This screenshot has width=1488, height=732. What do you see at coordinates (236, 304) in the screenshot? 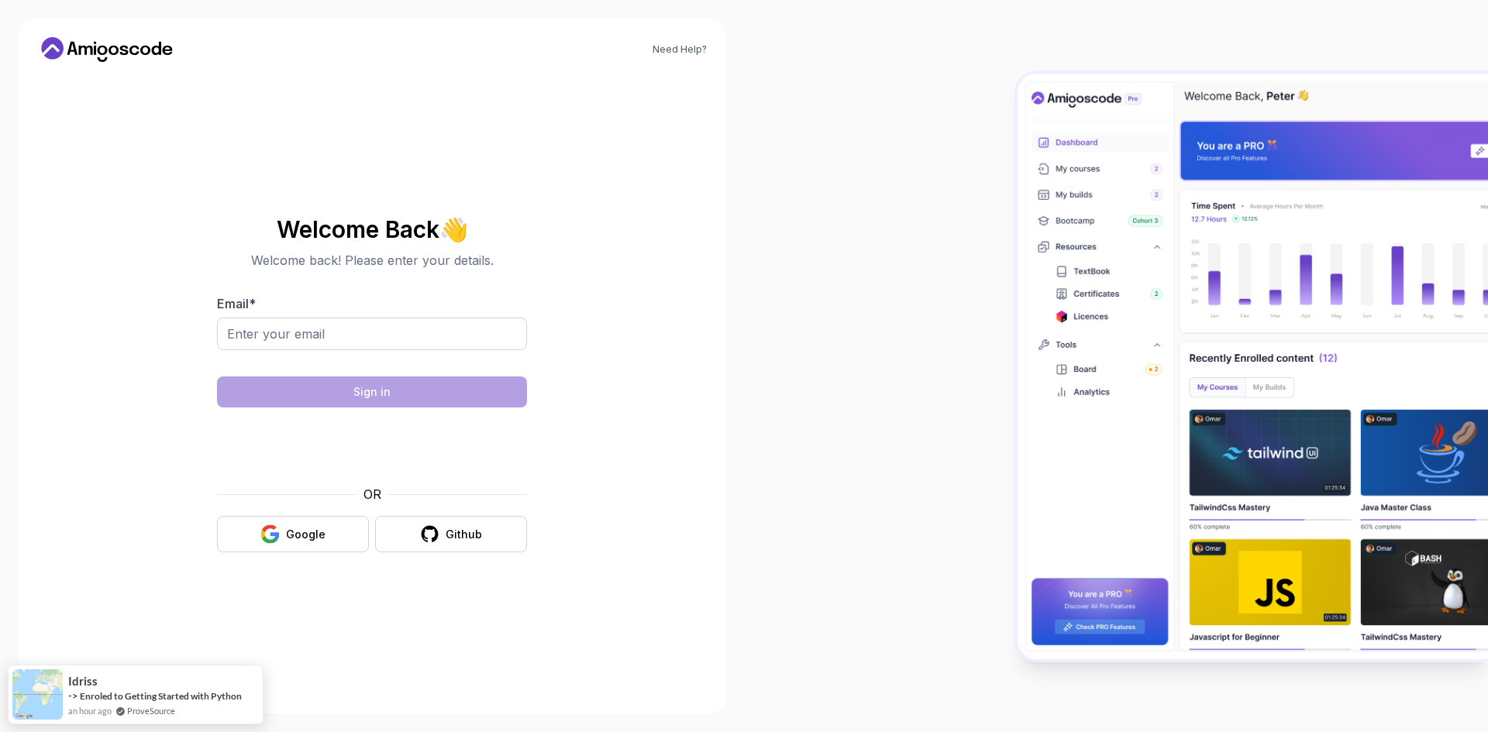
I see `label: Email *` at bounding box center [236, 304].